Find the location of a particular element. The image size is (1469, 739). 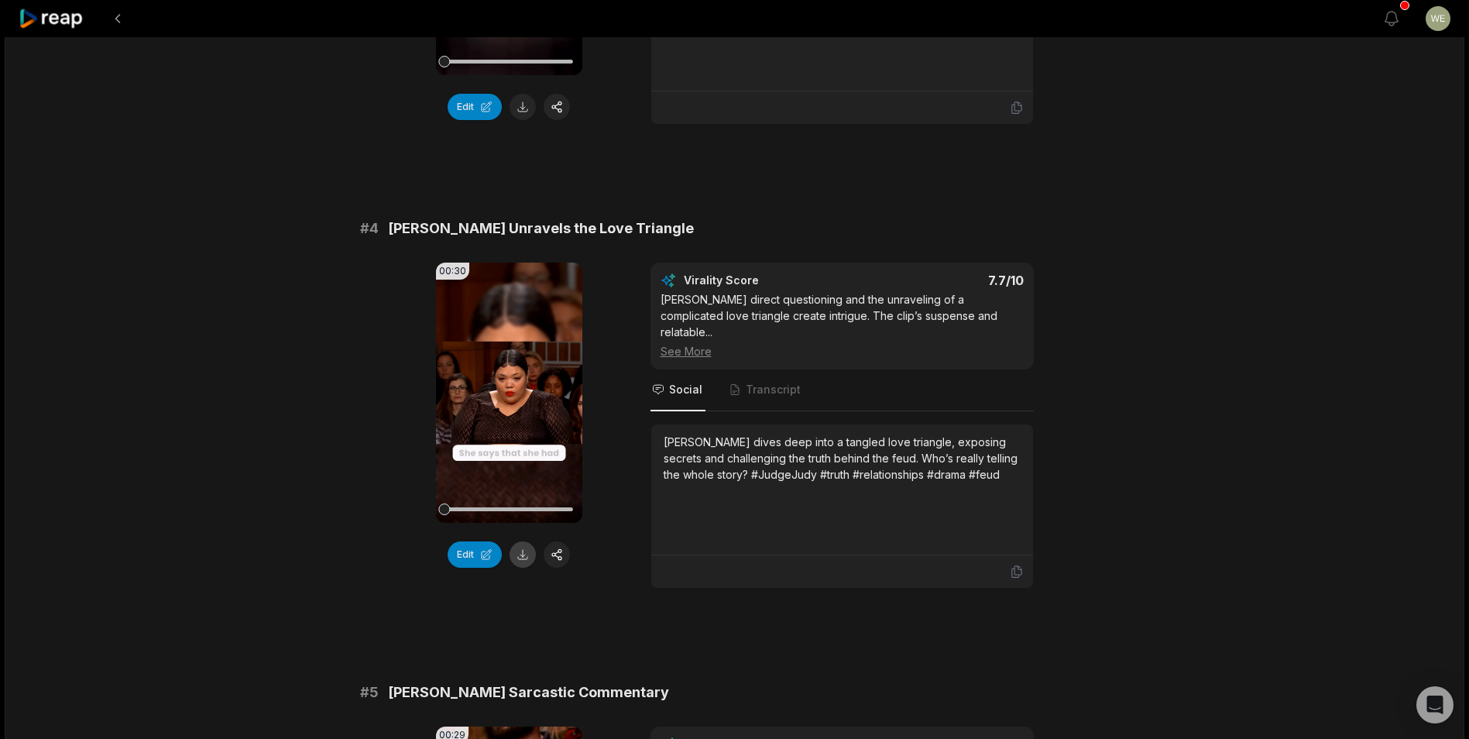

span: # 4 is located at coordinates (369, 228).